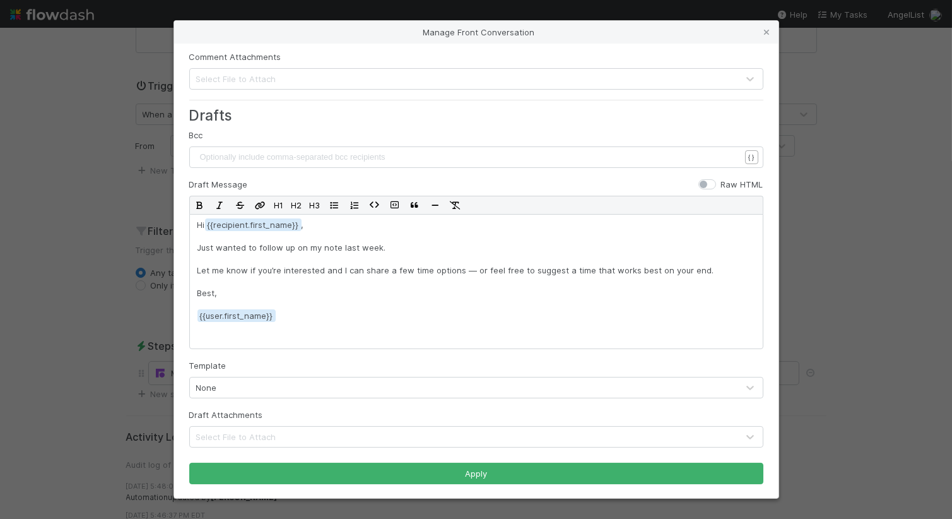  Describe the element at coordinates (279, 205) in the screenshot. I see `button: H1` at that location.